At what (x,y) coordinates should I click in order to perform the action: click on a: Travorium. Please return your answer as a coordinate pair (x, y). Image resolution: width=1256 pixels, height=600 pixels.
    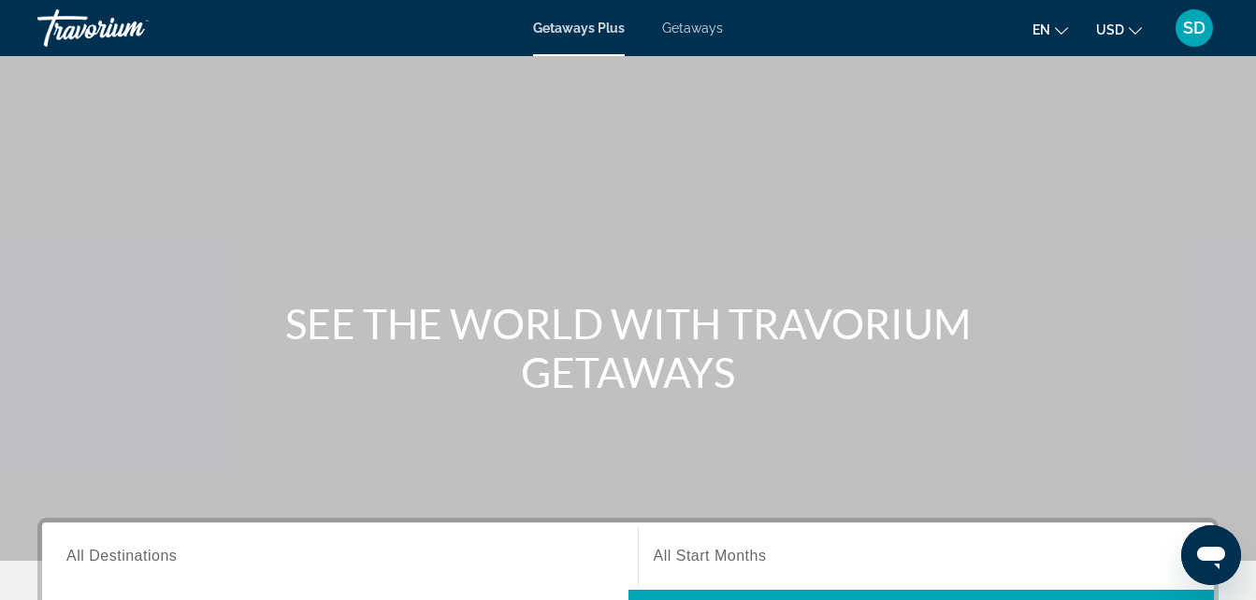
    Looking at the image, I should click on (131, 28).